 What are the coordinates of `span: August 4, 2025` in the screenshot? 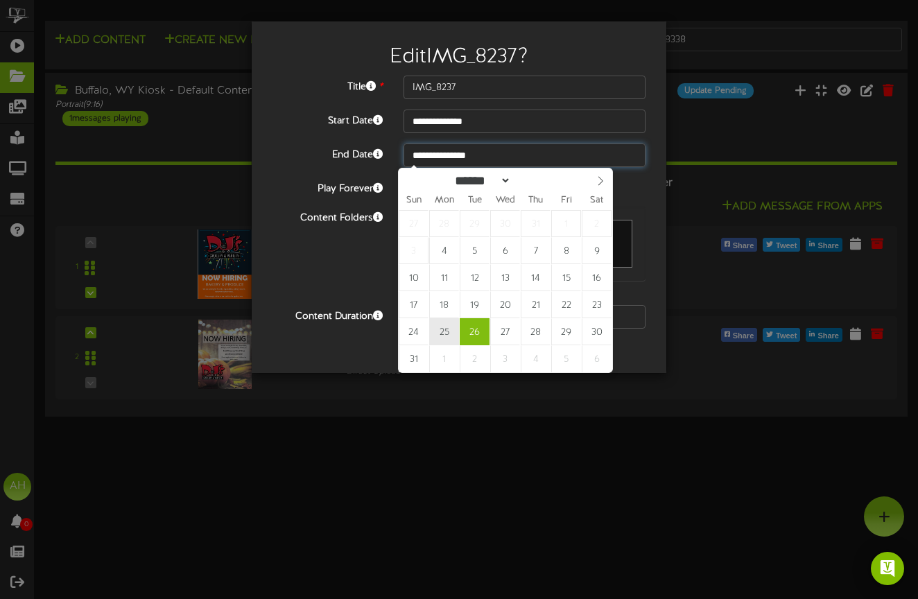 It's located at (444, 250).